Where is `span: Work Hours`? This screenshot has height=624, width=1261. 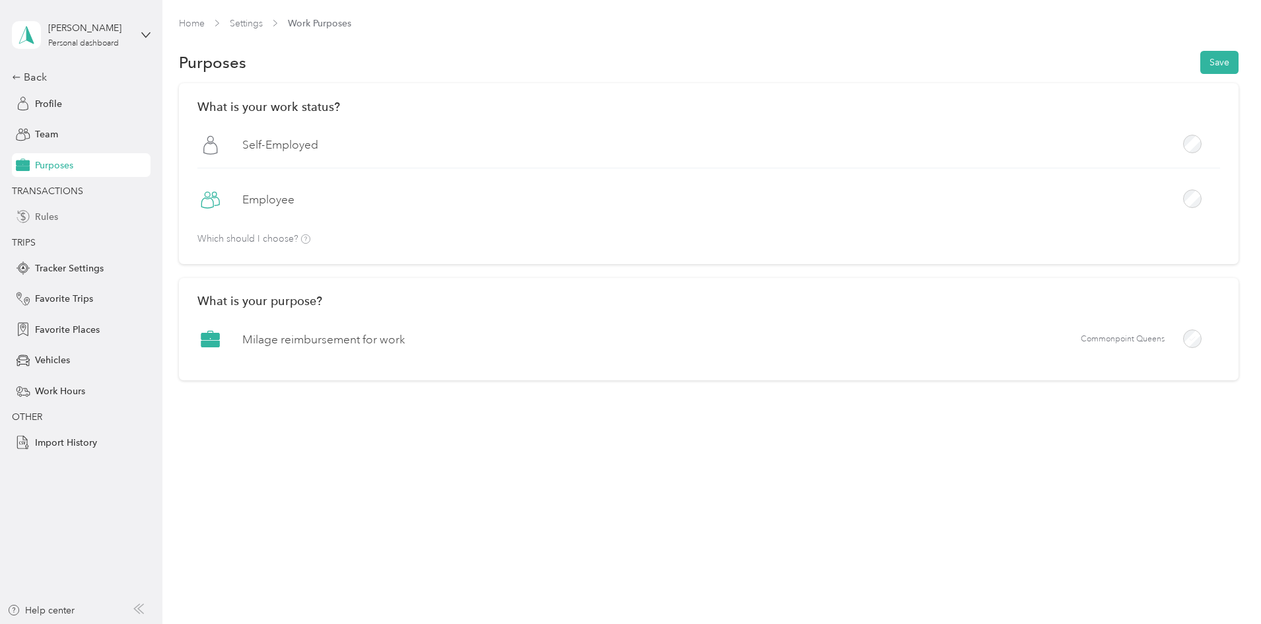 span: Work Hours is located at coordinates (60, 391).